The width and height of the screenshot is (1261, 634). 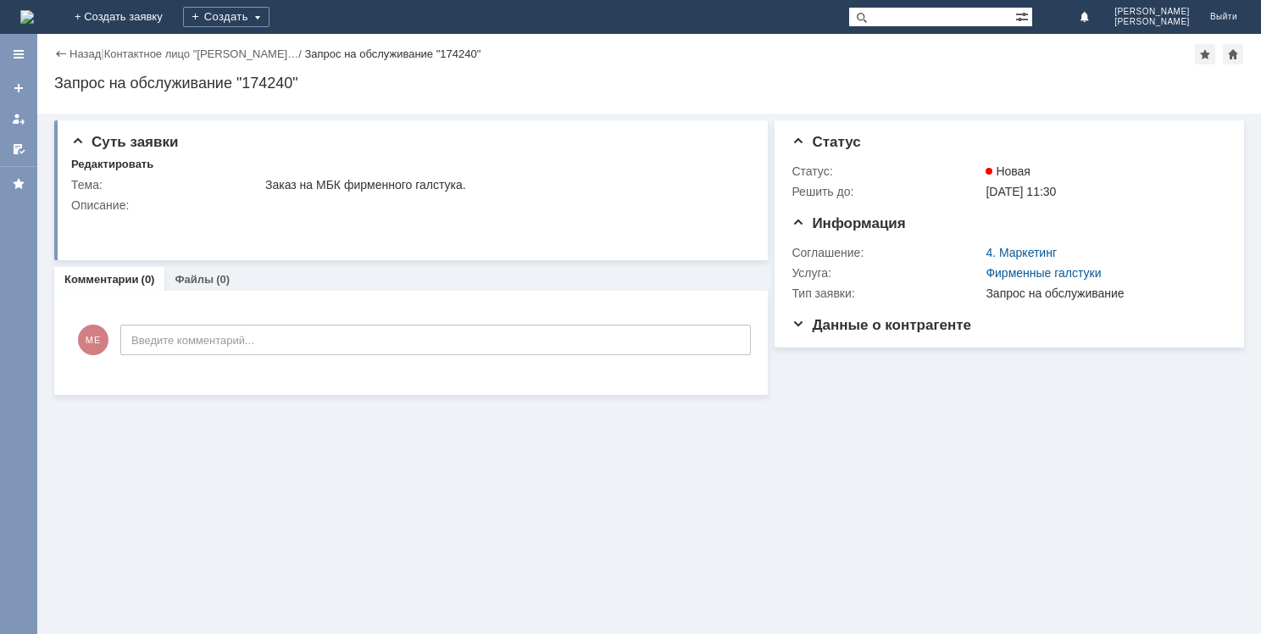 I want to click on span: Суть заявки, so click(x=125, y=142).